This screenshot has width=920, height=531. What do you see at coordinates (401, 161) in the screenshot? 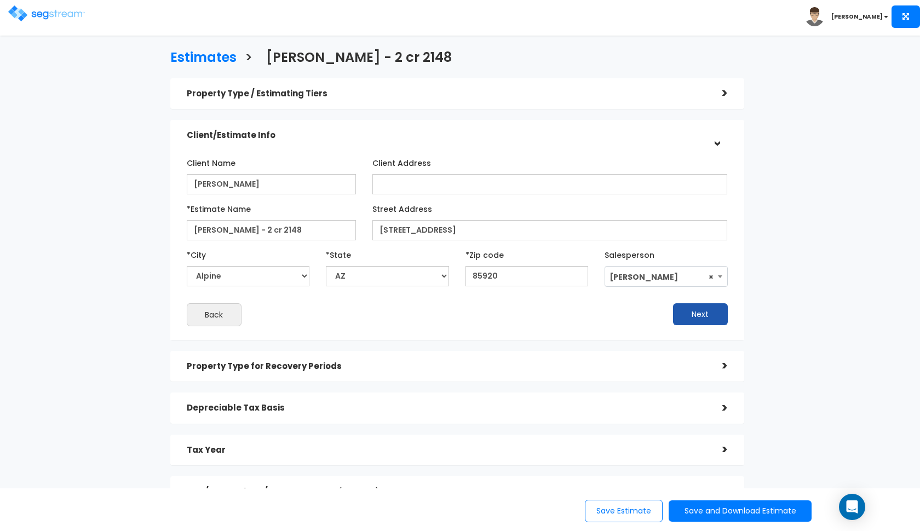
I see `label: Client Address` at bounding box center [401, 161].